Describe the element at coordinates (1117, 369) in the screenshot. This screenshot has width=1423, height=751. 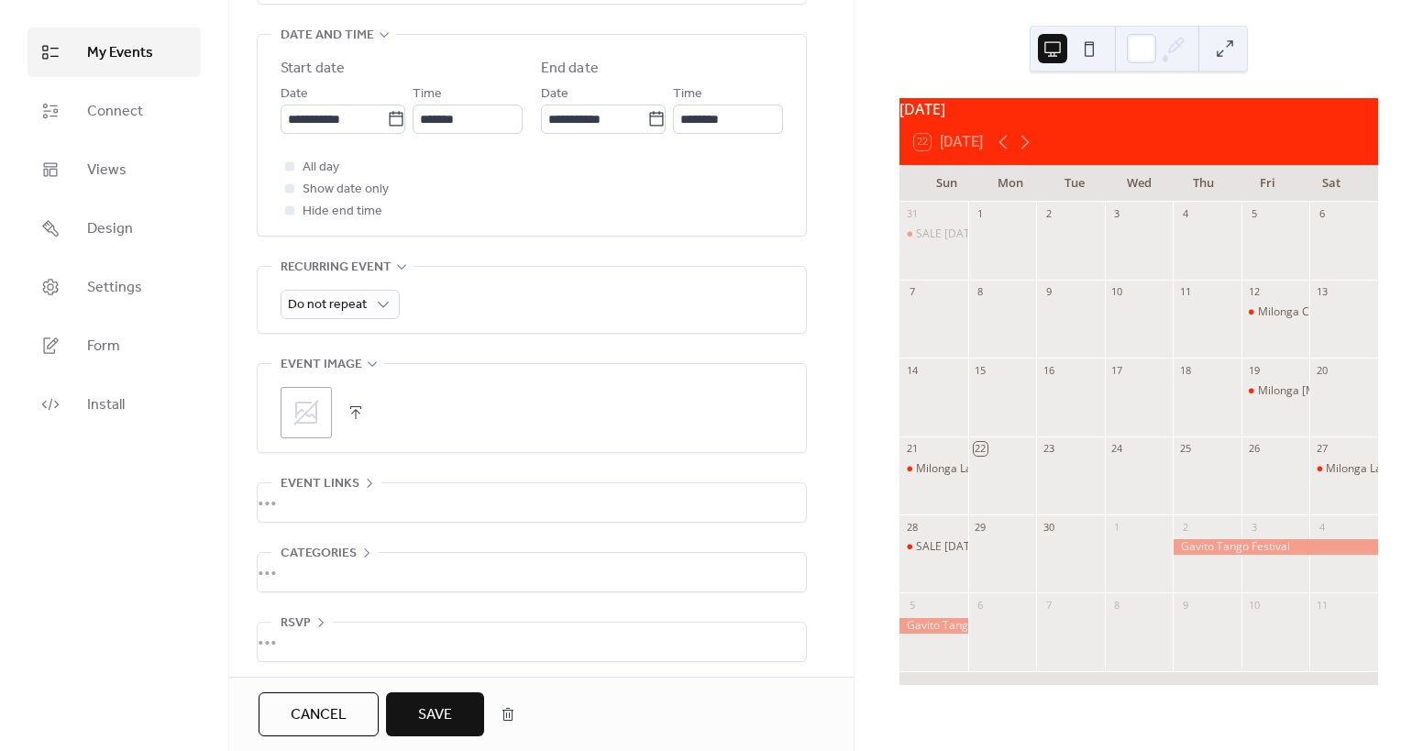
I see `div: 17` at that location.